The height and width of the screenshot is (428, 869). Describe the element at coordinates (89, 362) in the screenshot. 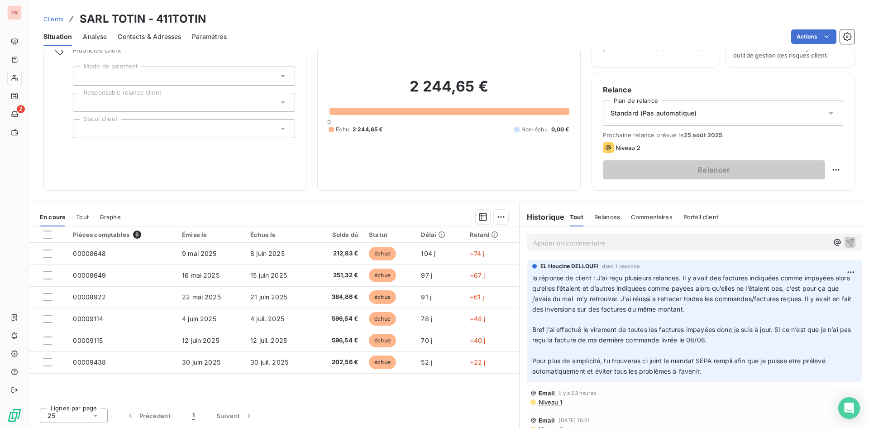

I see `span: 00009438` at that location.